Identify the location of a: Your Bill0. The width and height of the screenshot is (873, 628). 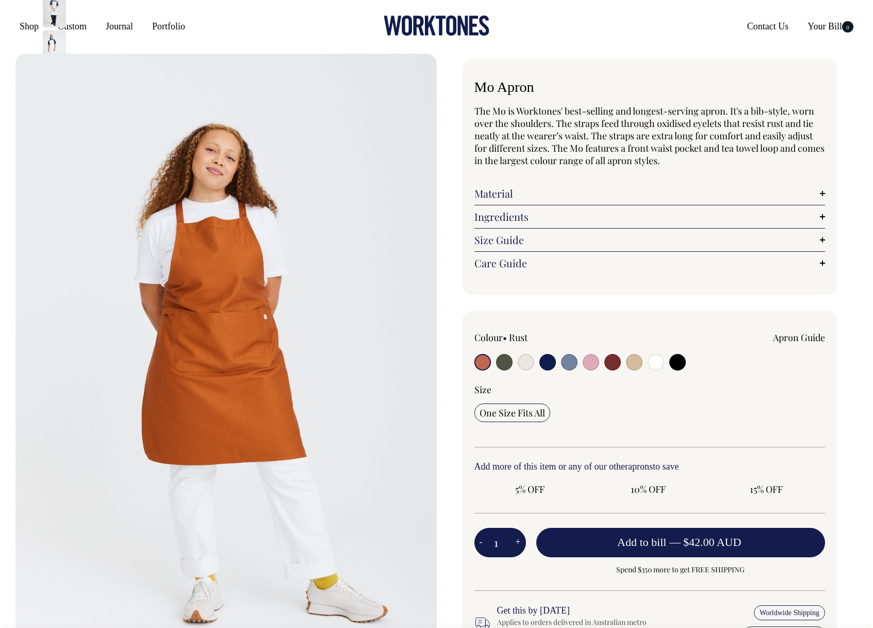
(831, 26).